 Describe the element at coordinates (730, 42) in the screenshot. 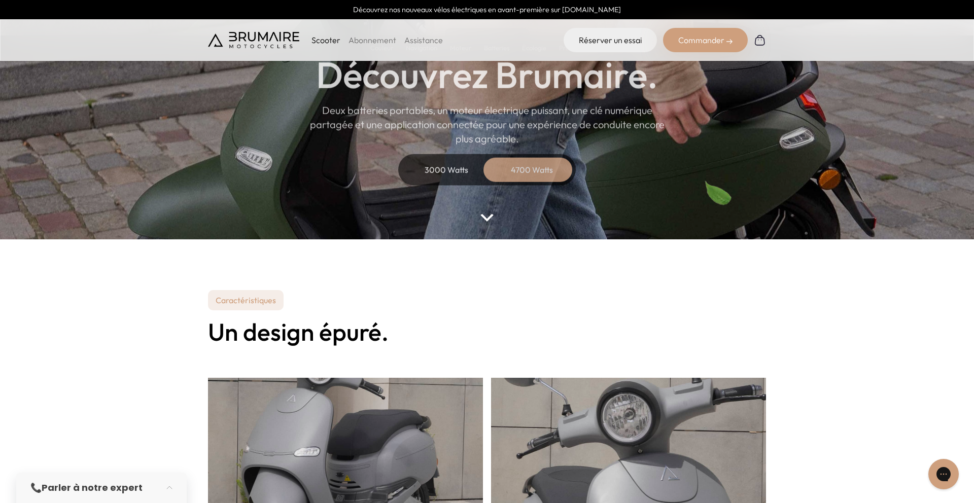

I see `img: right-arrow-2.png` at that location.